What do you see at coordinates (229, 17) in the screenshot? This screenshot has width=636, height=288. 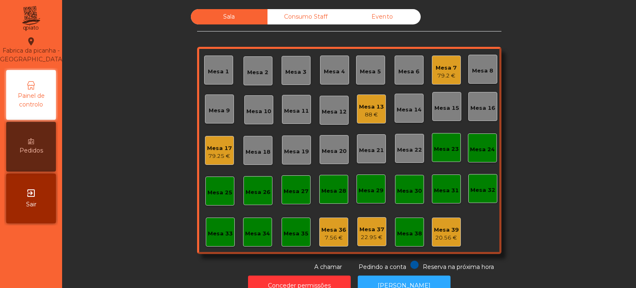 I see `div: Sala` at bounding box center [229, 17].